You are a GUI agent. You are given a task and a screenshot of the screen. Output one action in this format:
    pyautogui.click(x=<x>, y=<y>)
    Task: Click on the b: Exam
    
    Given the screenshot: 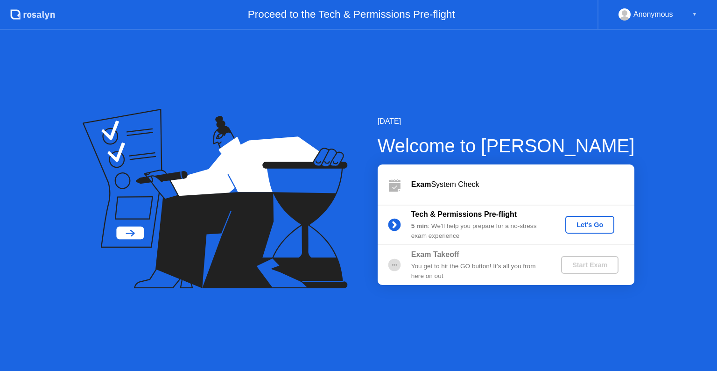 What is the action you would take?
    pyautogui.click(x=421, y=184)
    